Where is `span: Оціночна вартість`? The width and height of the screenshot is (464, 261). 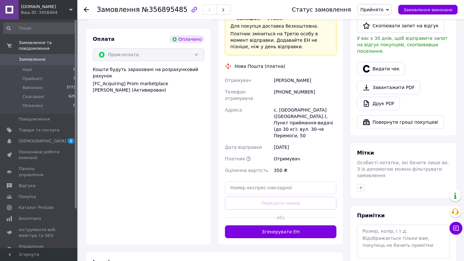 span: Оціночна вартість is located at coordinates (246, 171).